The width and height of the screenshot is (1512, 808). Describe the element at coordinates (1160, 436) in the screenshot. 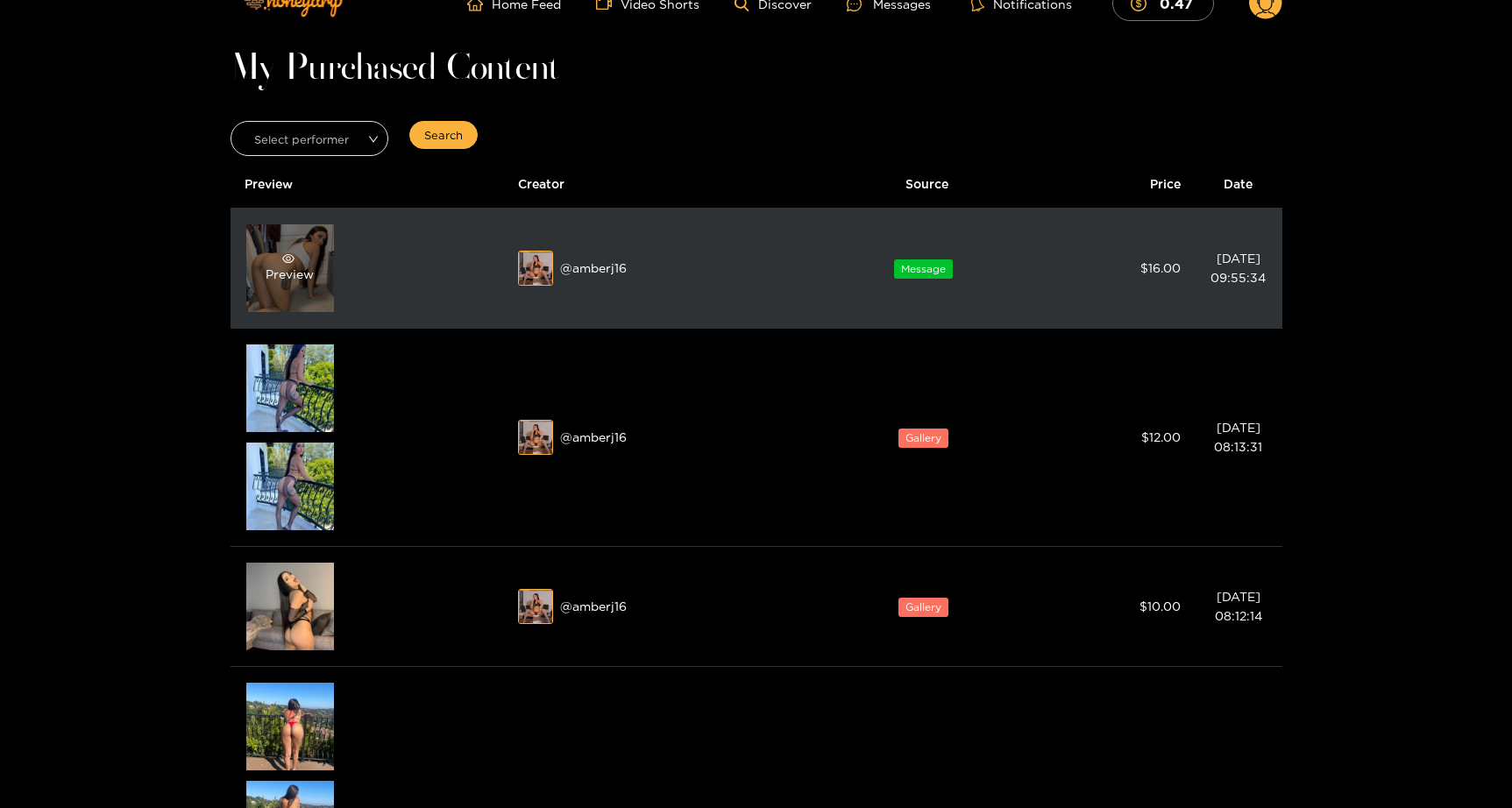

I see `span: $ 12.00` at that location.